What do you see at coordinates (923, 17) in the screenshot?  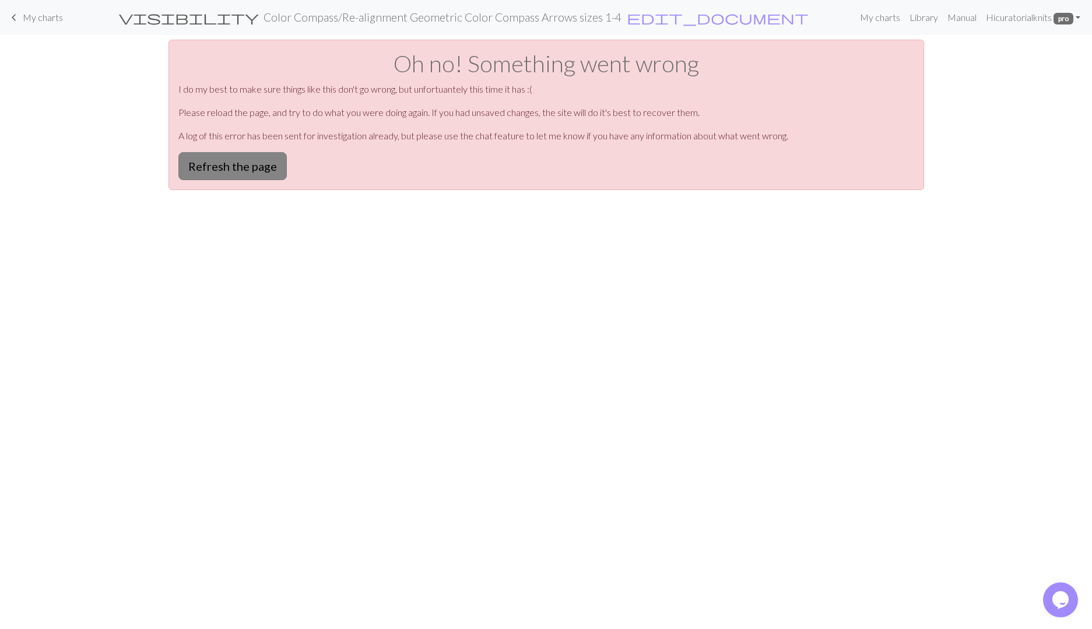 I see `a: Library` at bounding box center [923, 17].